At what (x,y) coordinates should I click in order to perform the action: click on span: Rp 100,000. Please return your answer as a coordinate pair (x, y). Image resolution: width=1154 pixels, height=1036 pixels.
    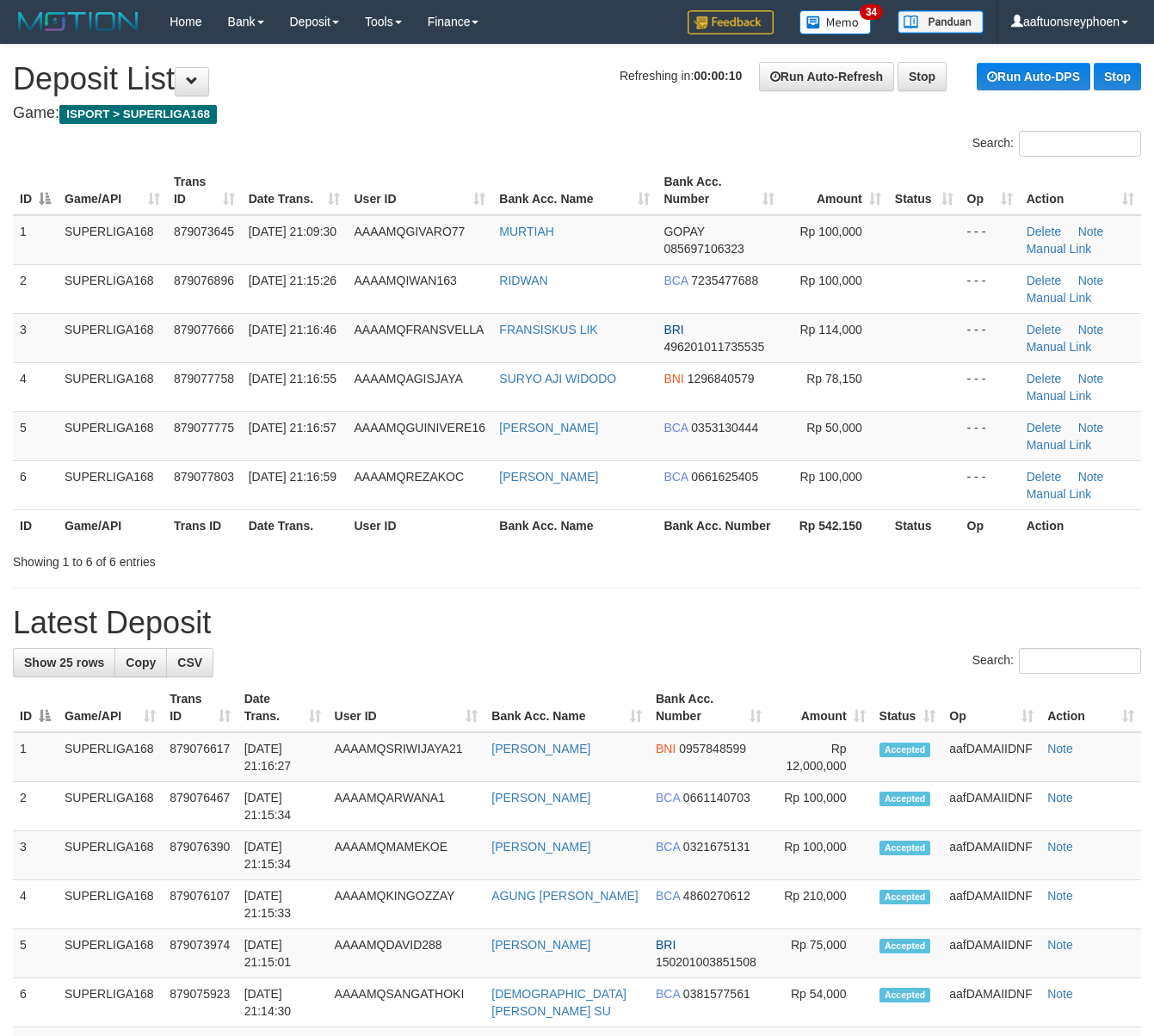
    Looking at the image, I should click on (830, 281).